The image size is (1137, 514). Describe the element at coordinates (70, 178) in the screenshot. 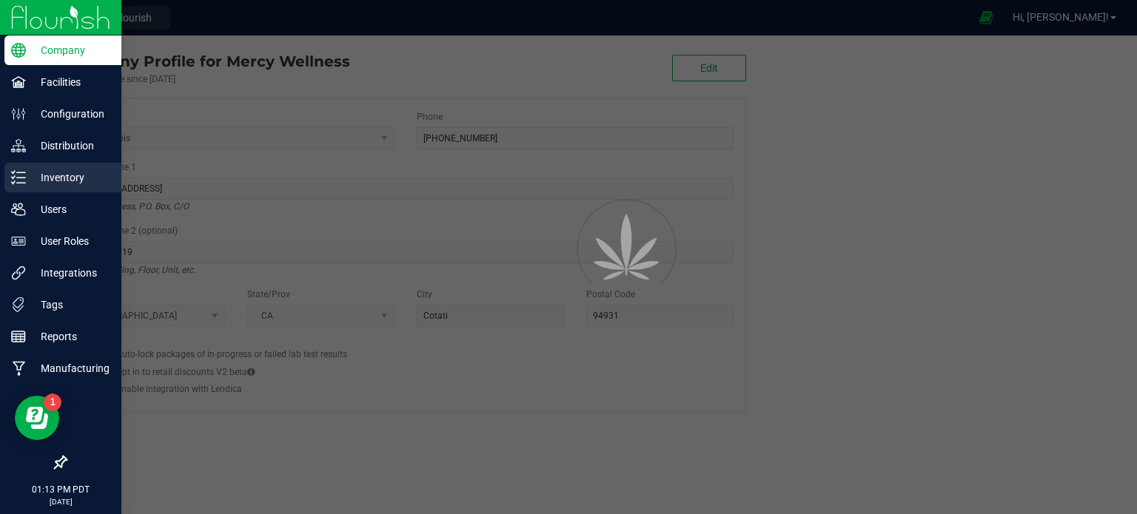

I see `p: Inventory` at that location.